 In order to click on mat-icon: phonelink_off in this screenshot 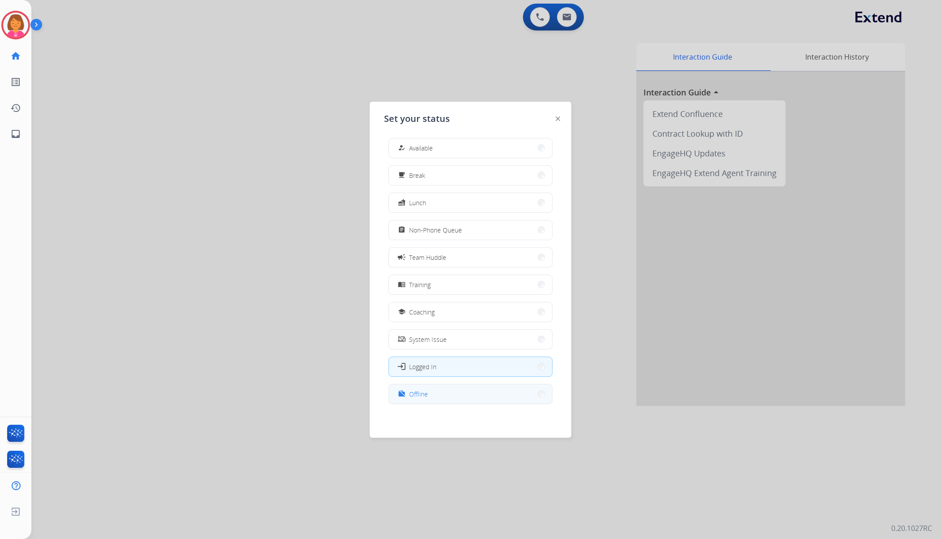, I will do `click(402, 339)`.